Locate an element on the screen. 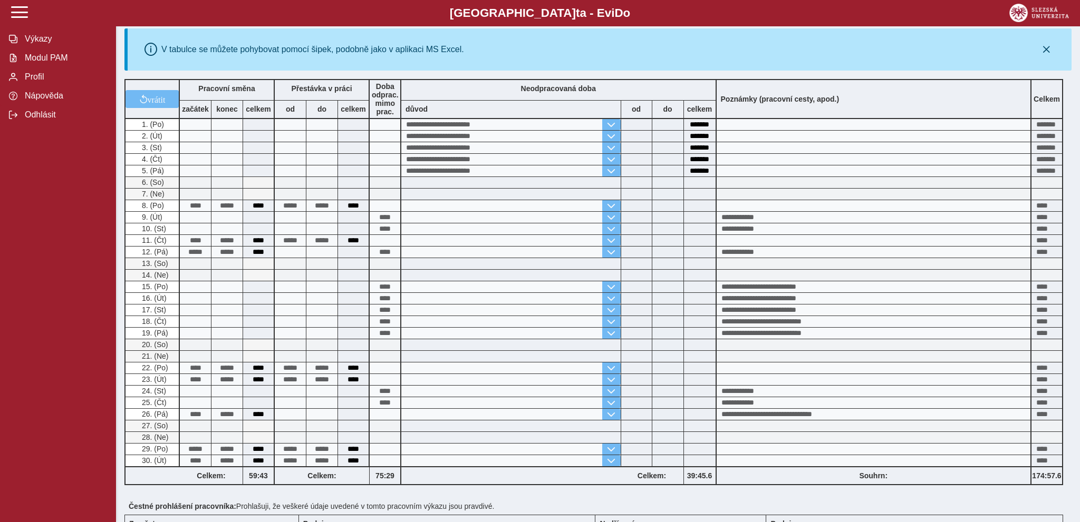 The height and width of the screenshot is (522, 1080). span: 17. (St) is located at coordinates (153, 310).